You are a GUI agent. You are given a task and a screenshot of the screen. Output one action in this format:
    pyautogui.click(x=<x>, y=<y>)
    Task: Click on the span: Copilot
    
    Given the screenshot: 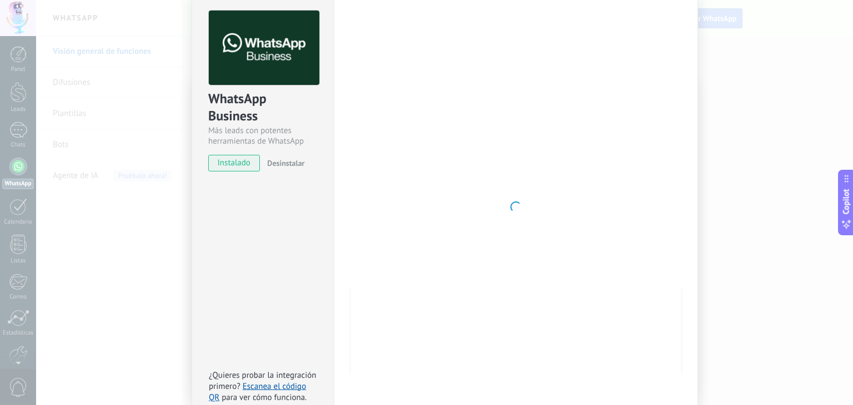 What is the action you would take?
    pyautogui.click(x=846, y=202)
    